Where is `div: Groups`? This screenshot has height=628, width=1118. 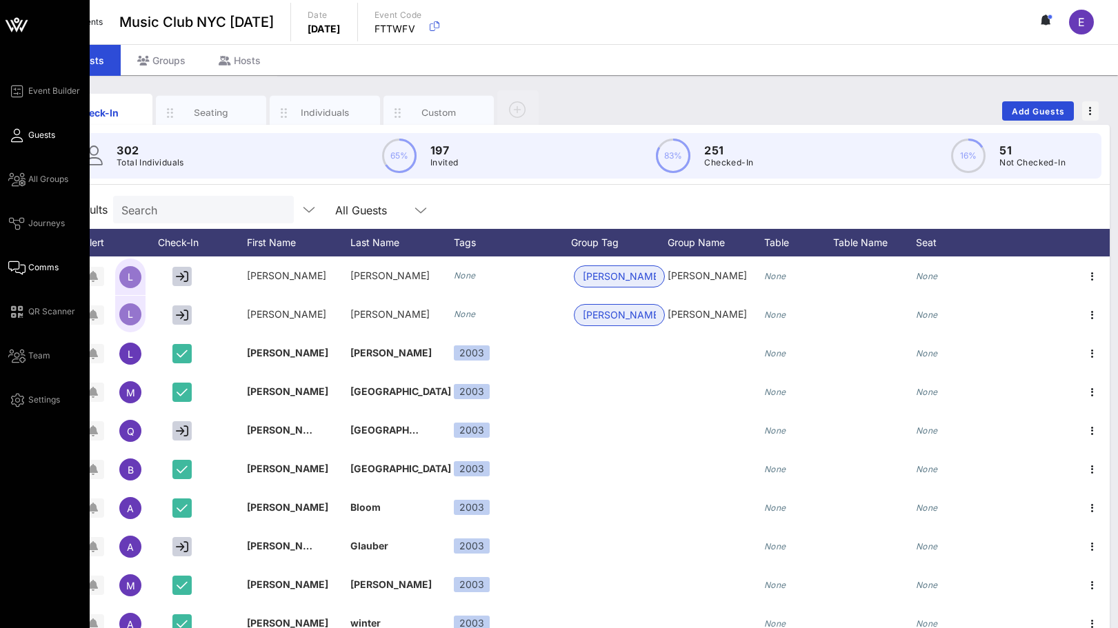
div: Groups is located at coordinates (161, 60).